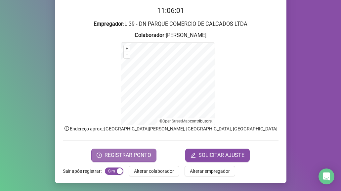  Describe the element at coordinates (128, 155) in the screenshot. I see `span: REGISTRAR PONTO` at that location.